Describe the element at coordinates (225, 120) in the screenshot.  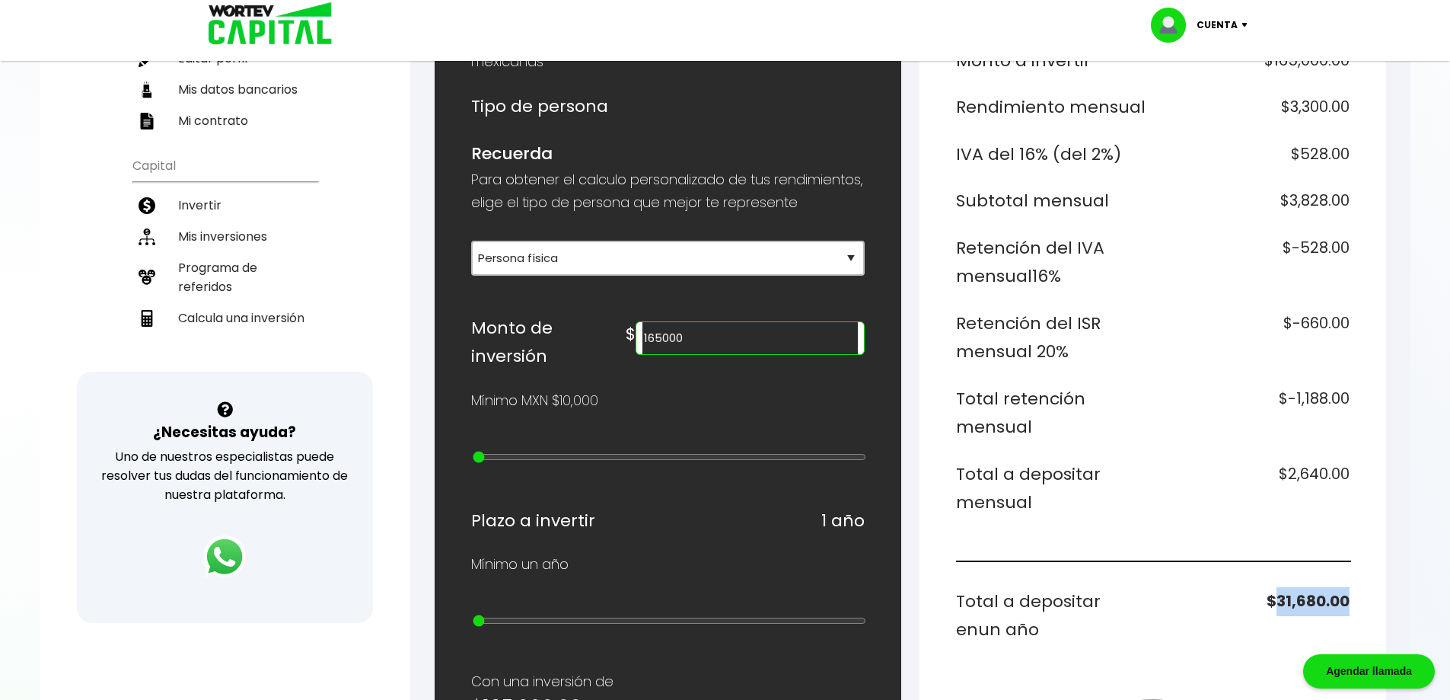
I see `li: Mi contrato` at that location.